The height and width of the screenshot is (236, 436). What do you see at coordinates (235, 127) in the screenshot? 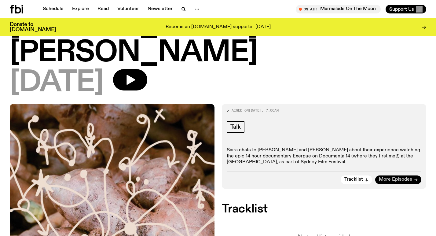
I see `span: Talk` at bounding box center [235, 127].